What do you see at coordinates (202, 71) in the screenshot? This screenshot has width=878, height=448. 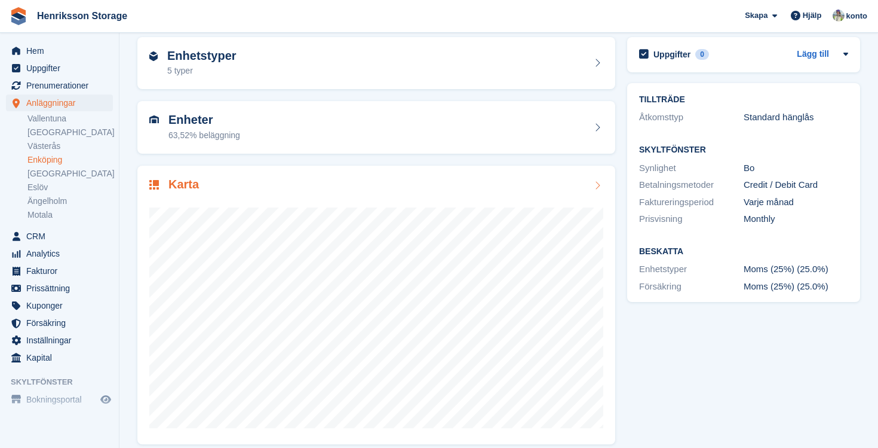 I see `div: 5 typer` at bounding box center [202, 71].